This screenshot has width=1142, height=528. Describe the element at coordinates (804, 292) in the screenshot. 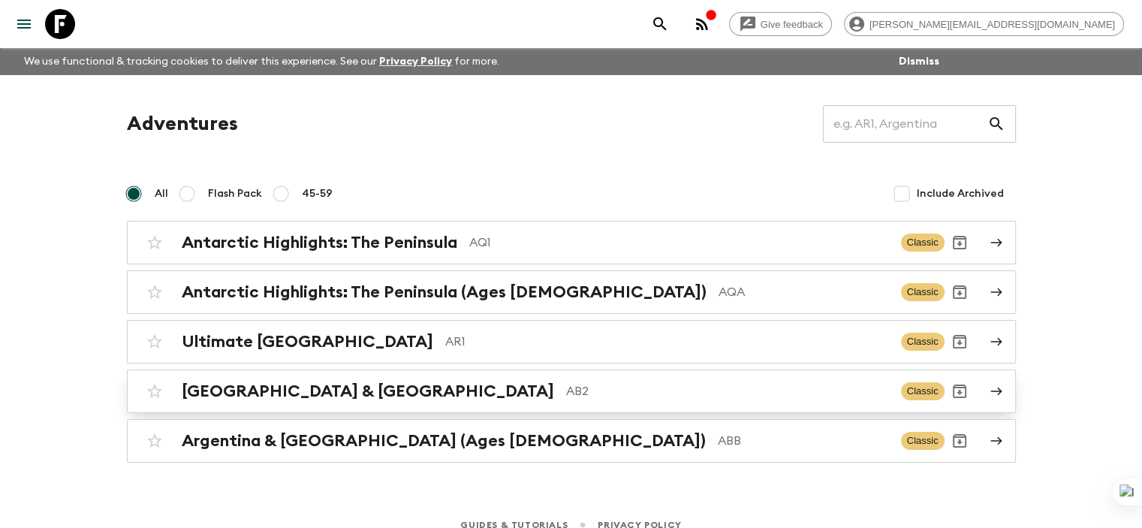

I see `p: AQA` at that location.